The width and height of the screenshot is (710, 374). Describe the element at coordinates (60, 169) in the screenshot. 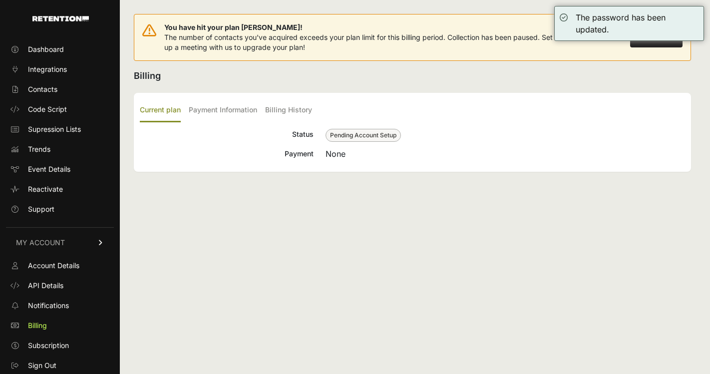

I see `a: Event Details` at that location.